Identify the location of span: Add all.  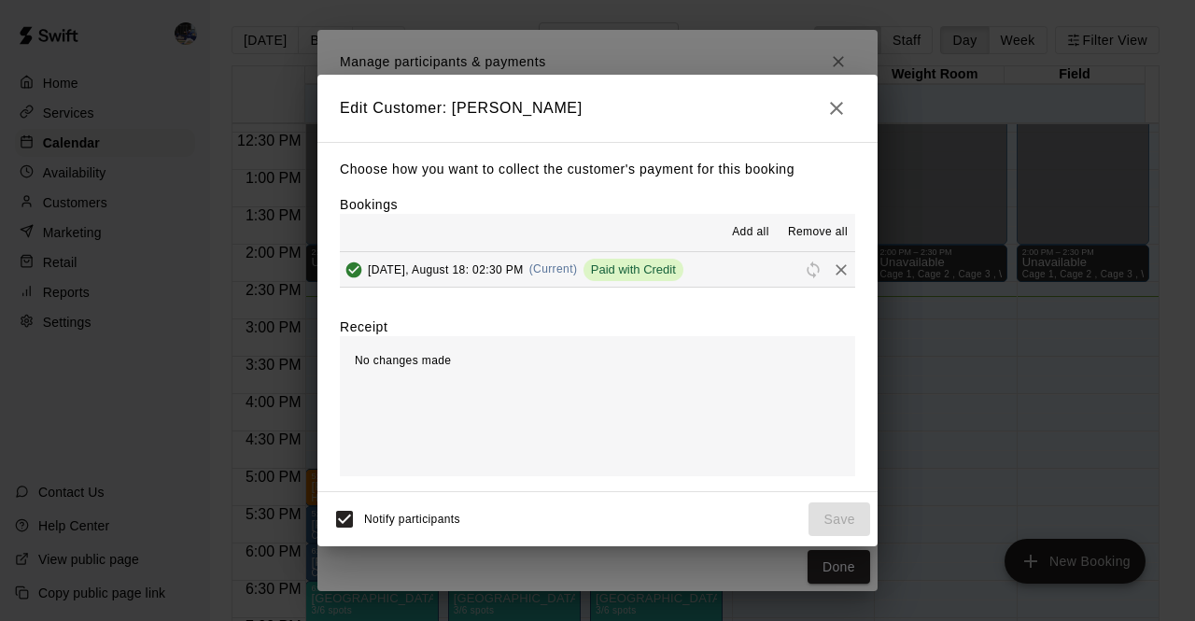
(751, 233).